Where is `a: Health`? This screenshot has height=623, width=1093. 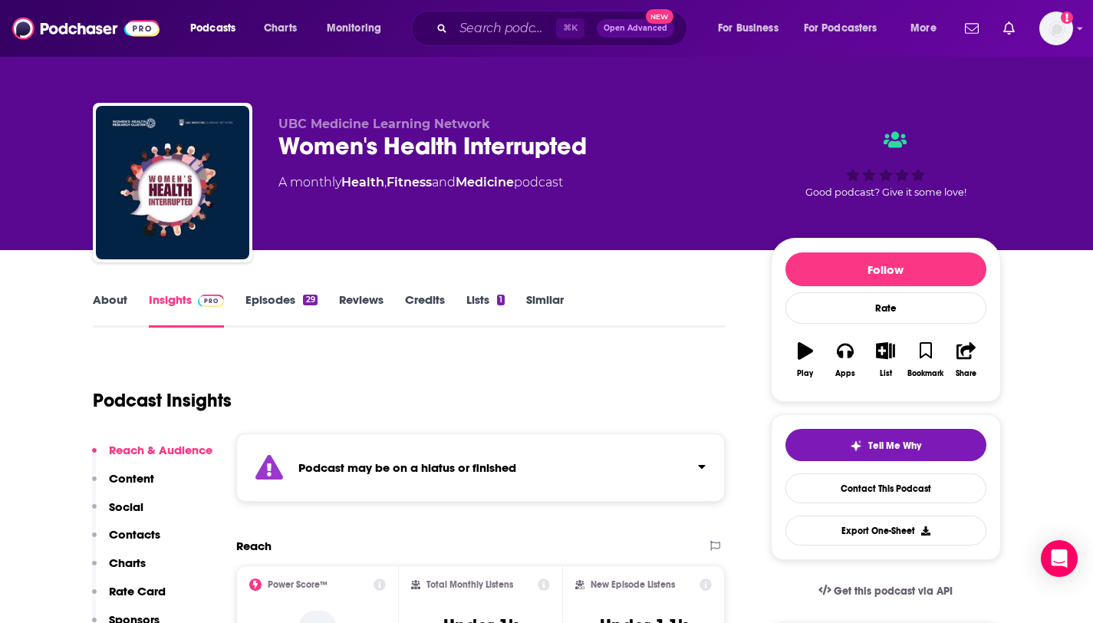
a: Health is located at coordinates (363, 182).